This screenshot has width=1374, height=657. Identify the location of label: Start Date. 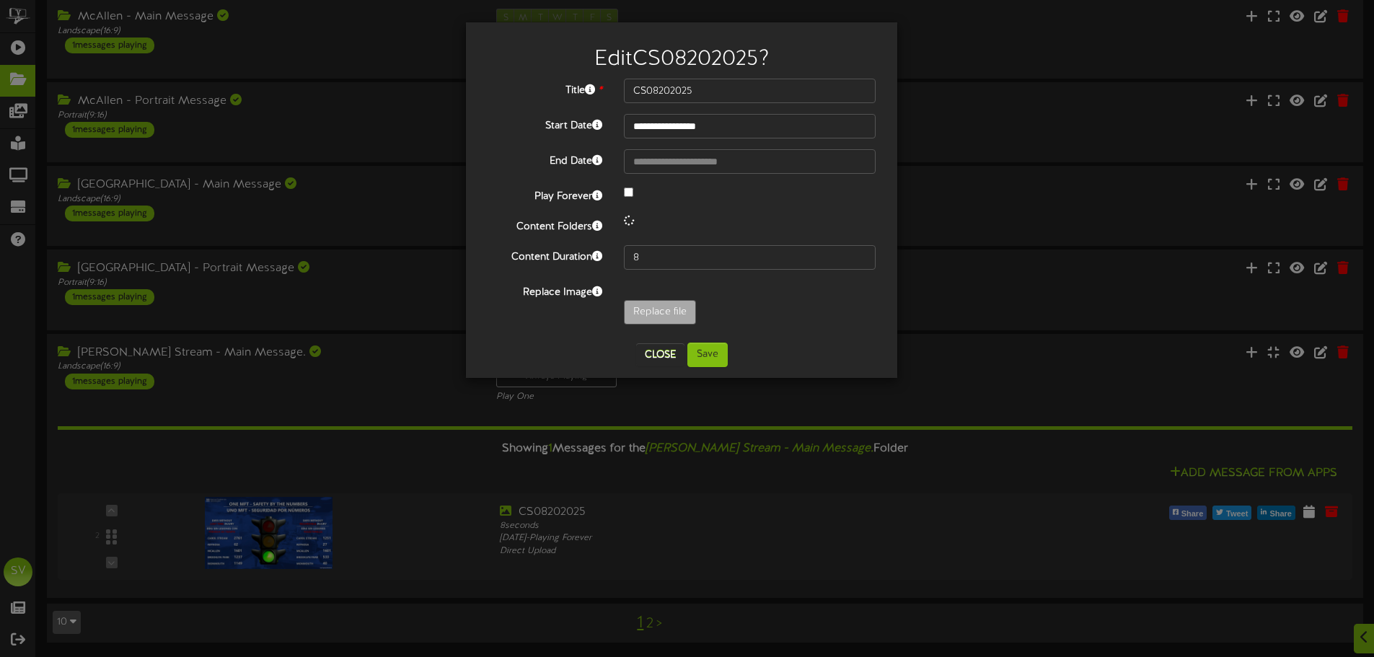
(544, 123).